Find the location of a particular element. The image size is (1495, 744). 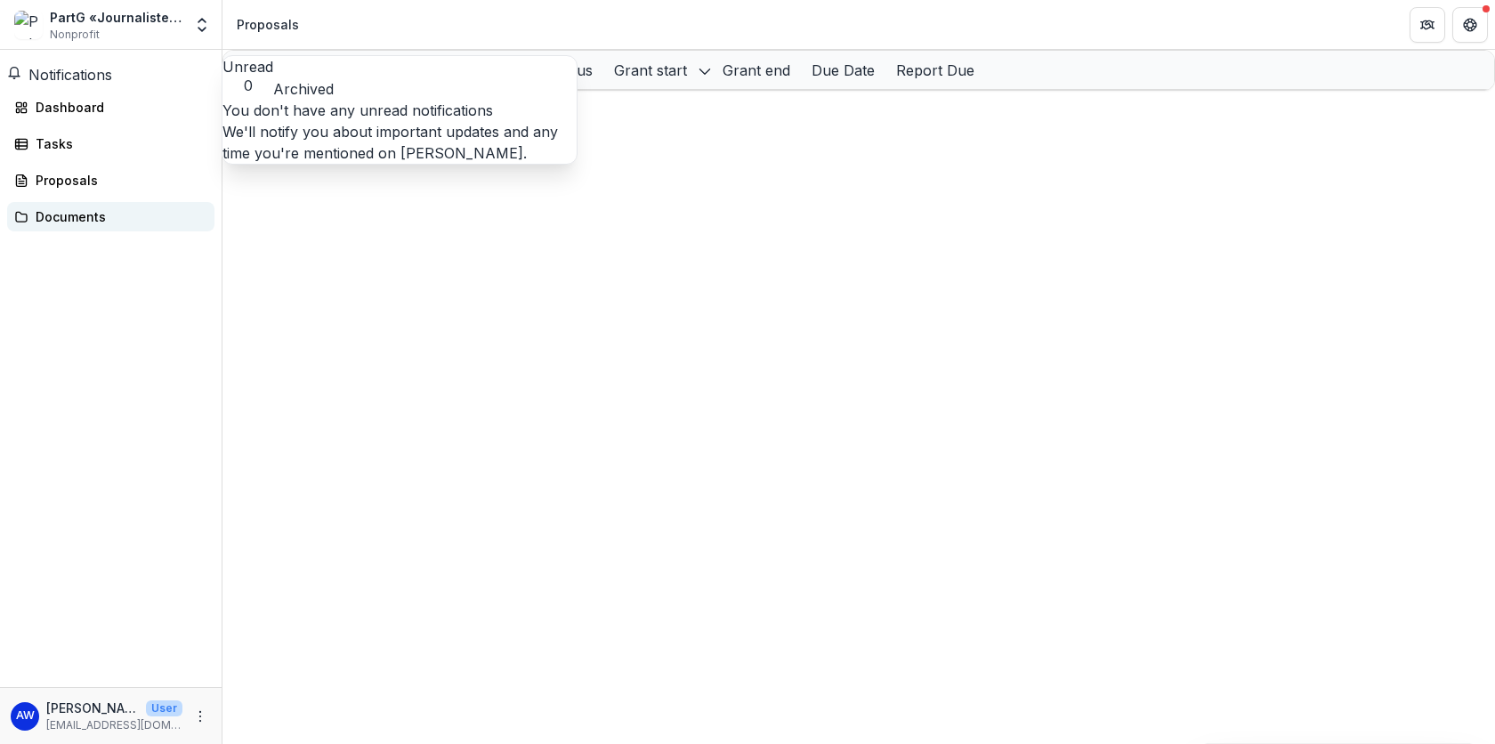

button: Unread is located at coordinates (247, 75).